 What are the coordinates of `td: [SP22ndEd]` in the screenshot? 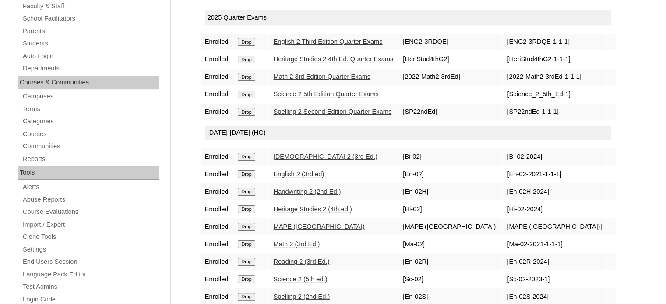 It's located at (450, 112).